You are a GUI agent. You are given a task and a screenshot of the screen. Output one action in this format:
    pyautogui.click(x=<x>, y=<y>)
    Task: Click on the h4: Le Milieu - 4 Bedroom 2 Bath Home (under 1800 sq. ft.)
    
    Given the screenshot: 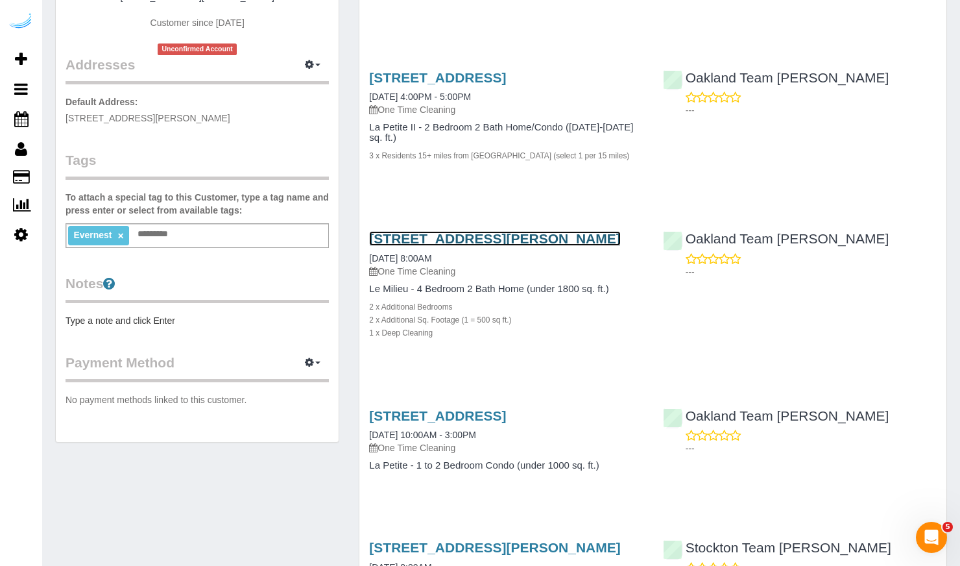 What is the action you would take?
    pyautogui.click(x=506, y=289)
    